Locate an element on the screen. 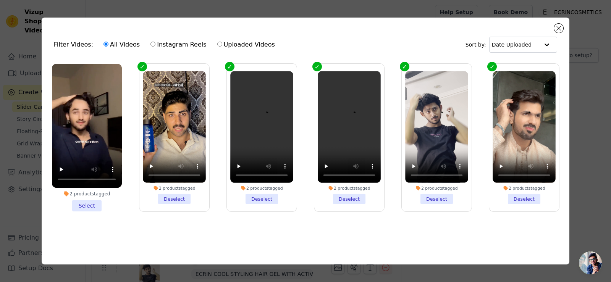 The image size is (611, 282). label: All Videos is located at coordinates (121, 45).